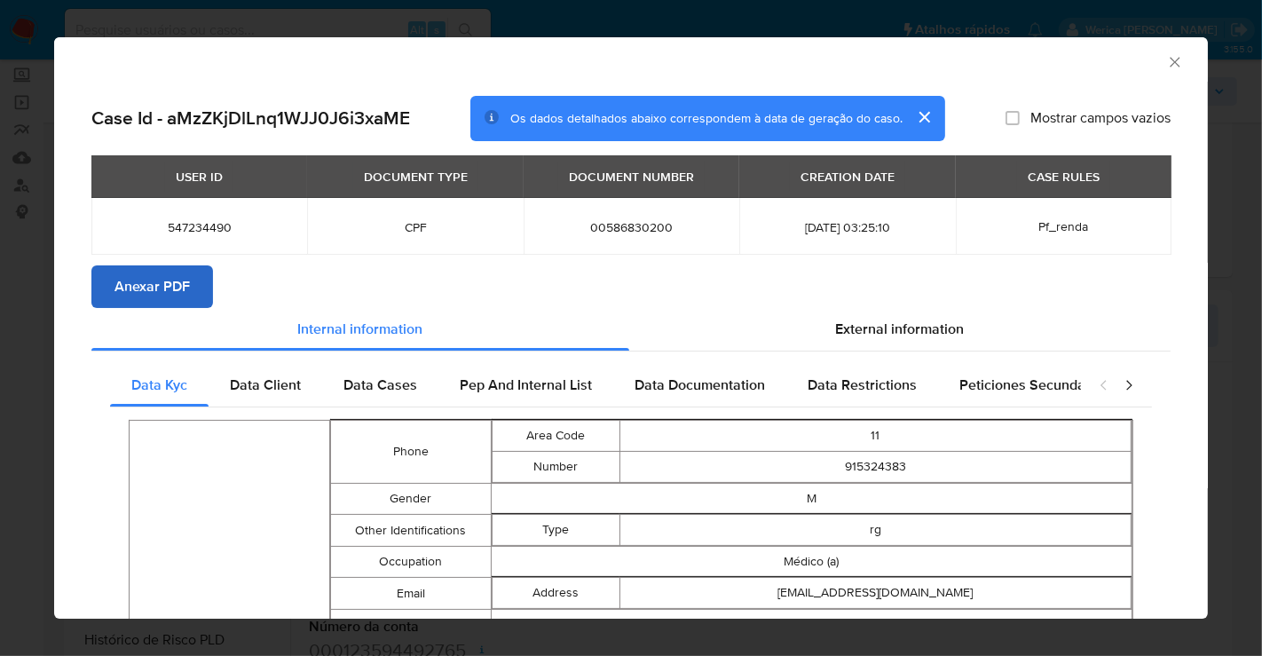 This screenshot has height=656, width=1262. Describe the element at coordinates (1100, 118) in the screenshot. I see `span: Mostrar campos vazios` at that location.